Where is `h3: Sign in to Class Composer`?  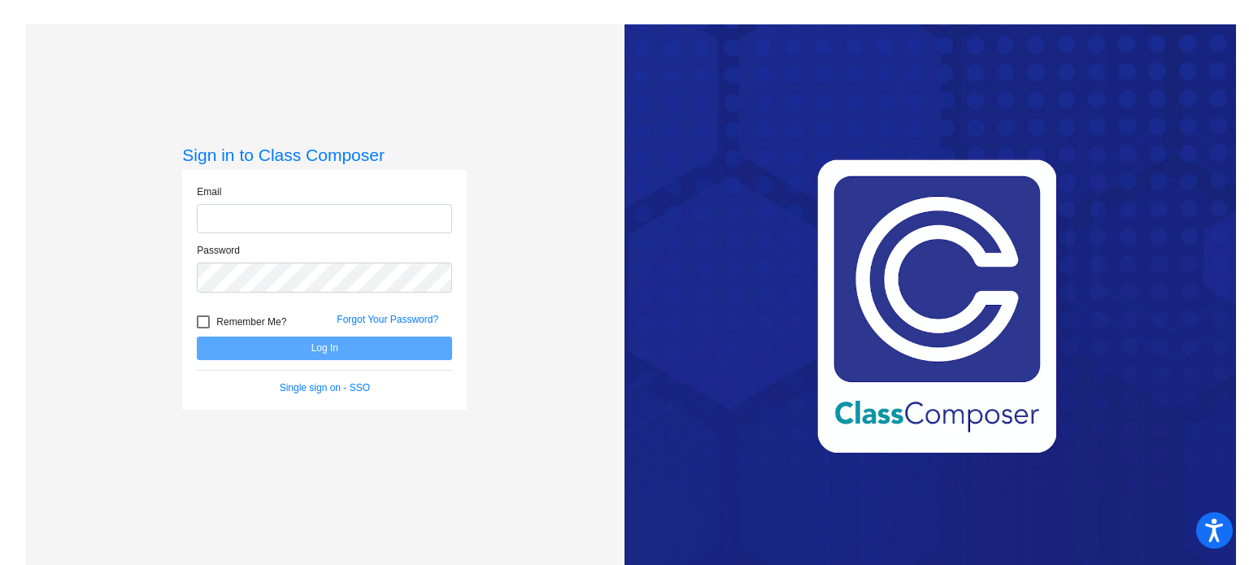
h3: Sign in to Class Composer is located at coordinates (324, 154).